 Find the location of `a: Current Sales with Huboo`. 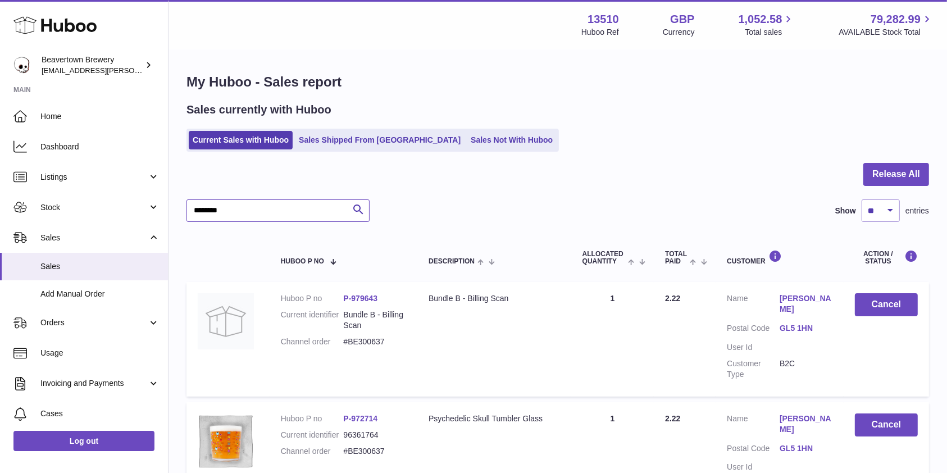

a: Current Sales with Huboo is located at coordinates (241, 140).